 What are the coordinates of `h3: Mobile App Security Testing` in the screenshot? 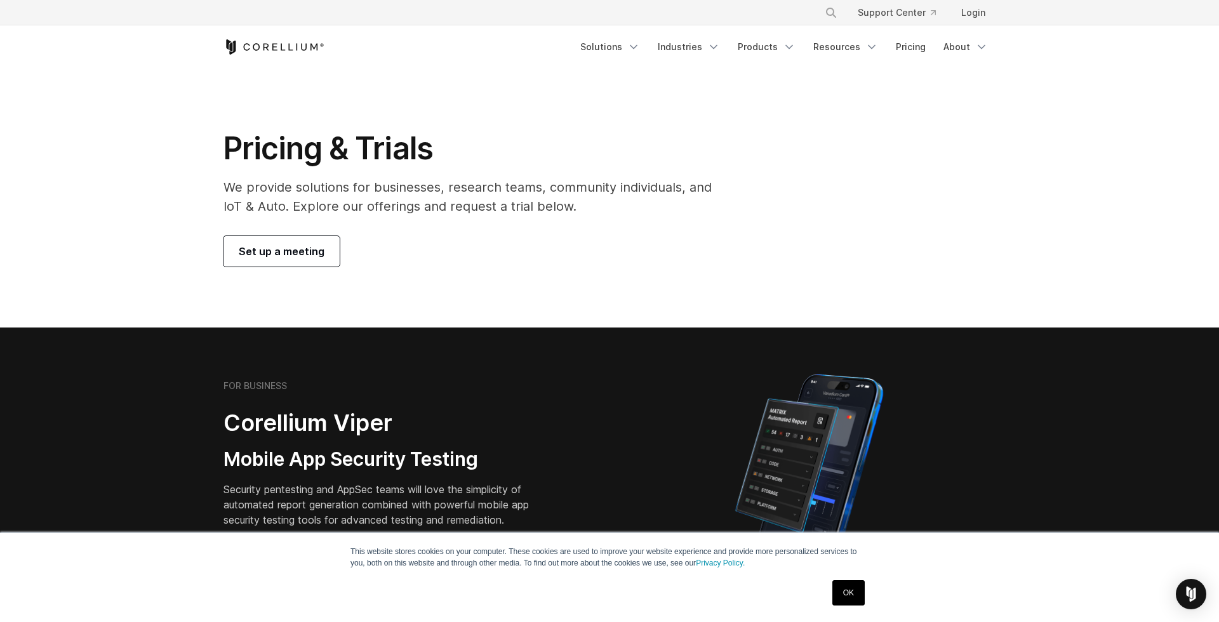 It's located at (386, 460).